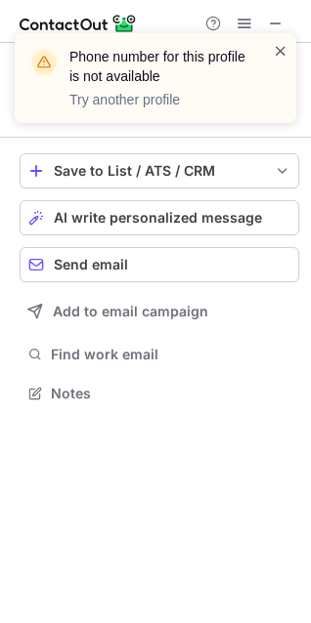 The height and width of the screenshot is (623, 311). Describe the element at coordinates (44, 63) in the screenshot. I see `img: warning` at that location.